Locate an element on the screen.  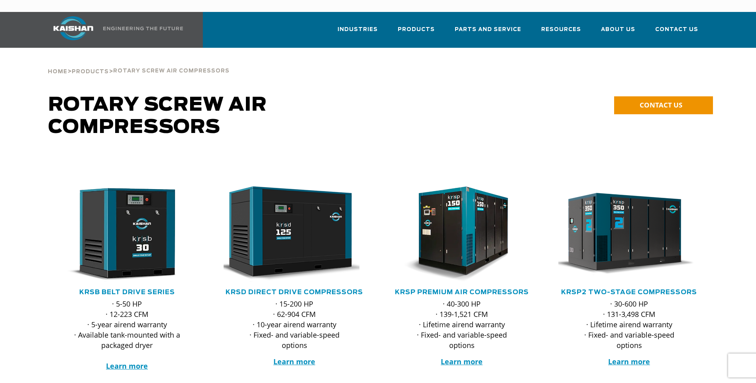
p: · 5-50 HP · 12-223 CFM · 5-year airend warranty · Available tank-mounted with a packaged dryer is located at coordinates (127, 335).